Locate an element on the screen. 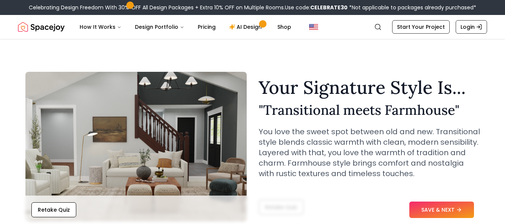  nav: Global is located at coordinates (252, 27).